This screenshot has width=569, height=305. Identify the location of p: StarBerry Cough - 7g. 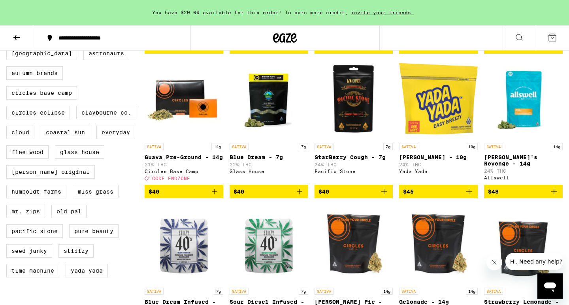
(354, 157).